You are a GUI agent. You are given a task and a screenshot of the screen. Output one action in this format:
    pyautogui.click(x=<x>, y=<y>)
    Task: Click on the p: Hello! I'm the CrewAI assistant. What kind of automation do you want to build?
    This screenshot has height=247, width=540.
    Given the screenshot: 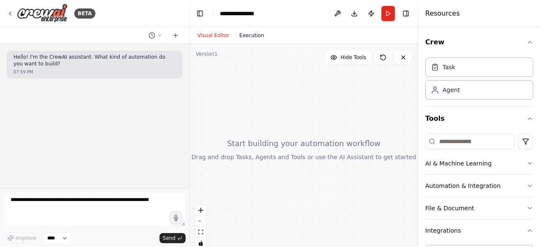 What is the action you would take?
    pyautogui.click(x=94, y=60)
    